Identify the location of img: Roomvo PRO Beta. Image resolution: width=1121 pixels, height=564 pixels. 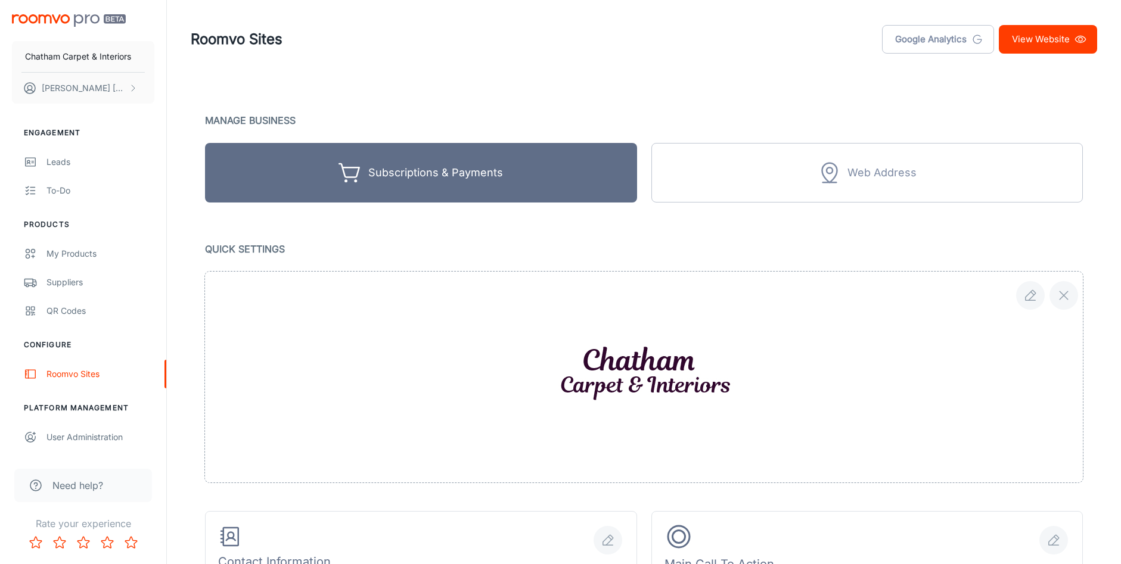
(69, 20).